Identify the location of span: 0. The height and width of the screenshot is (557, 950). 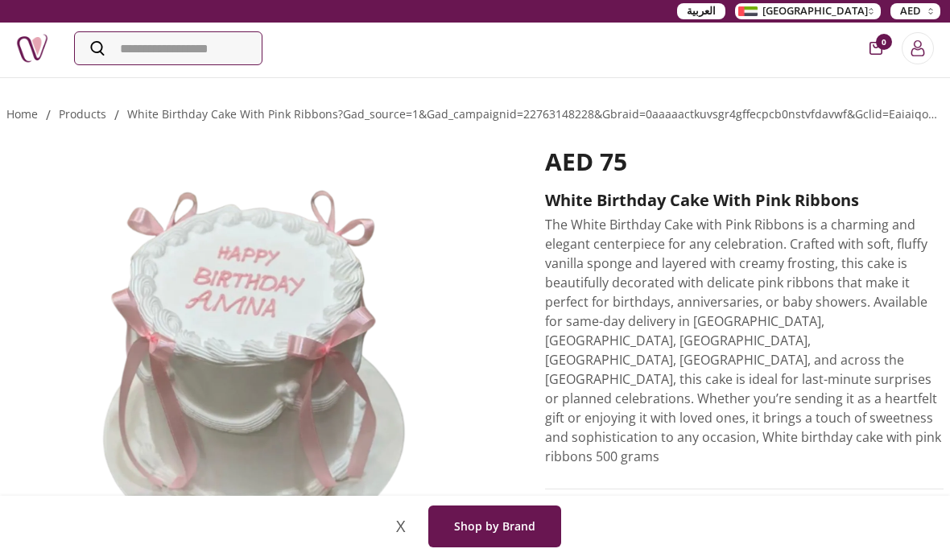
(884, 42).